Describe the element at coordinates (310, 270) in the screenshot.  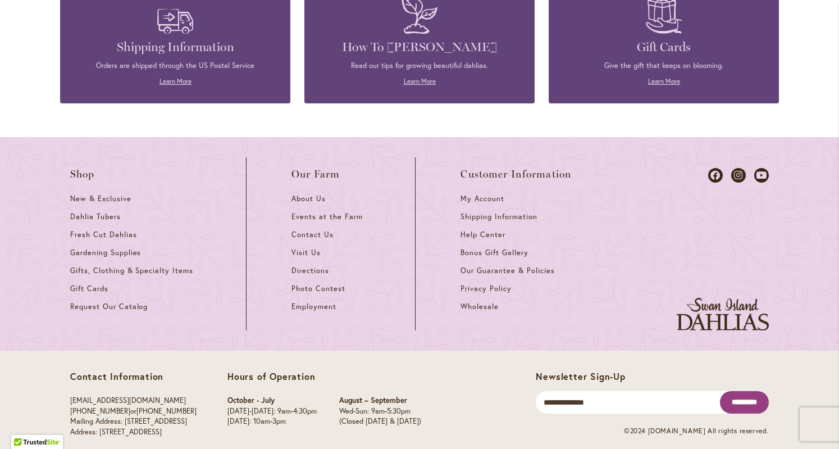
I see `span: Directions` at that location.